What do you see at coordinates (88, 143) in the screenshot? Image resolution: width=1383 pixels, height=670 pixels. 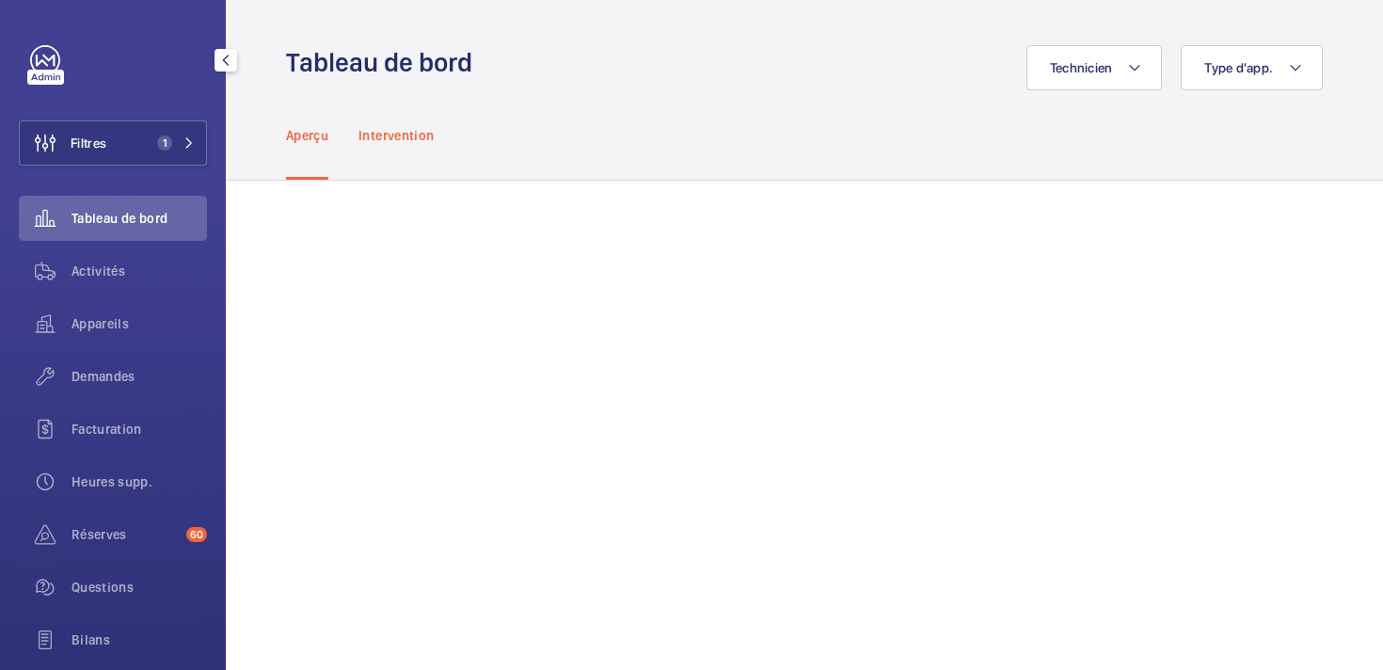 I see `span: Filtres` at bounding box center [88, 143].